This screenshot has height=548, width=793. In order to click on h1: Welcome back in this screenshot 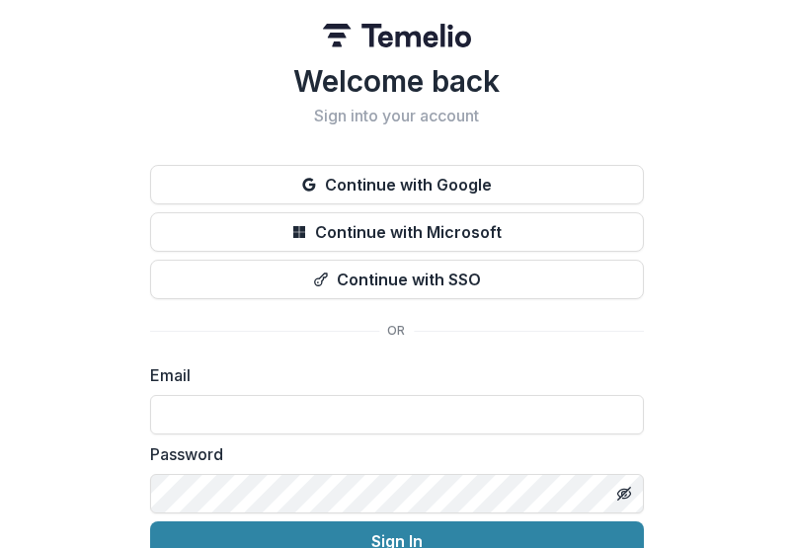, I will do `click(397, 81)`.